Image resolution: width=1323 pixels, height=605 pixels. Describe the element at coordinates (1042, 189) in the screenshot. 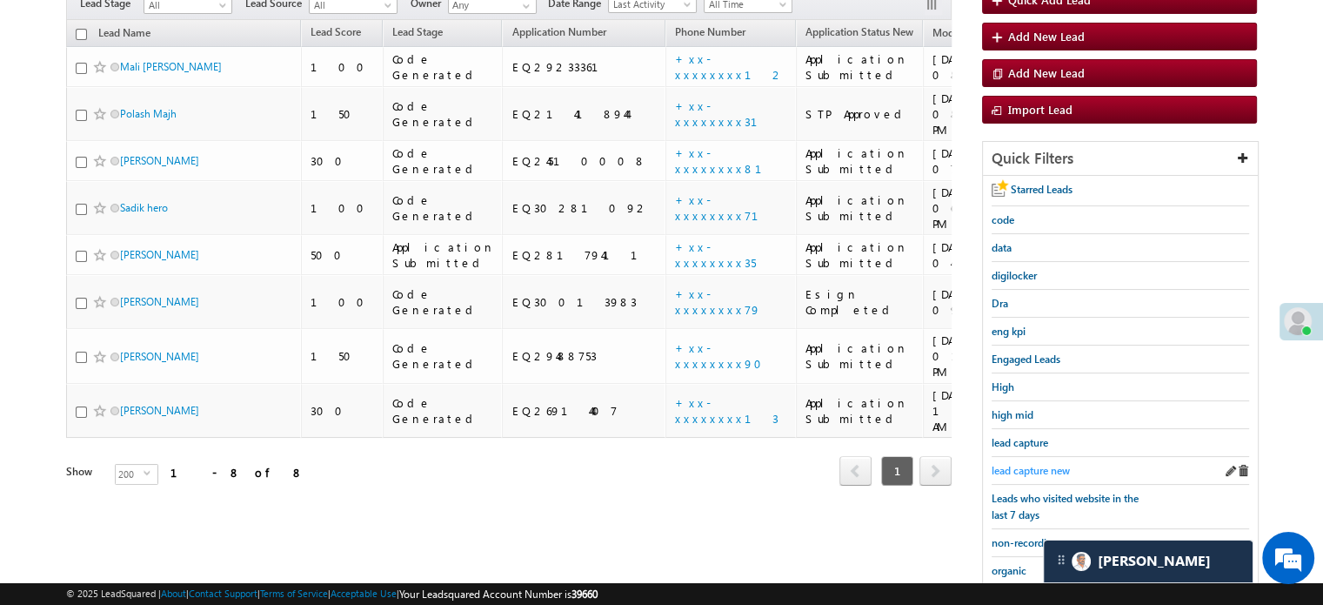

I see `span: Starred Leads` at that location.